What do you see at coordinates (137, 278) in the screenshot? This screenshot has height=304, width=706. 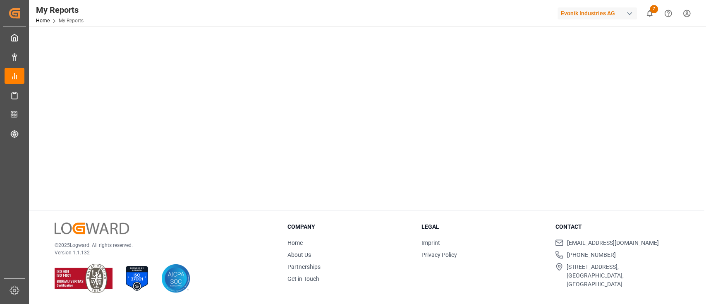 I see `img: ISO 27001 Certification` at bounding box center [137, 278].